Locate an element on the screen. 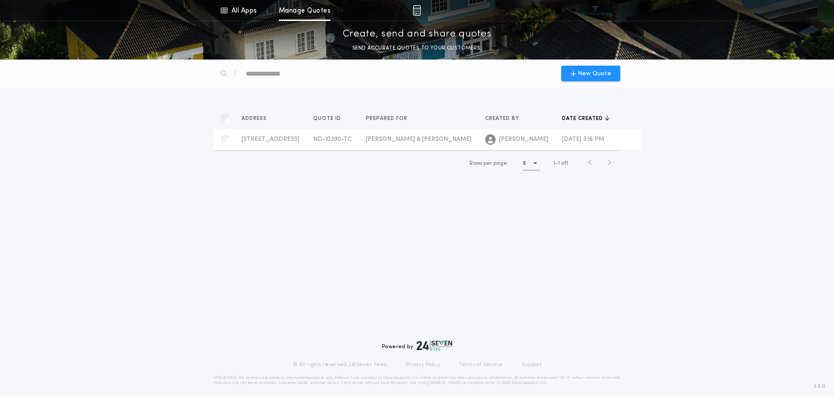 This screenshot has width=834, height=396. span: Rows per page: is located at coordinates (489, 163).